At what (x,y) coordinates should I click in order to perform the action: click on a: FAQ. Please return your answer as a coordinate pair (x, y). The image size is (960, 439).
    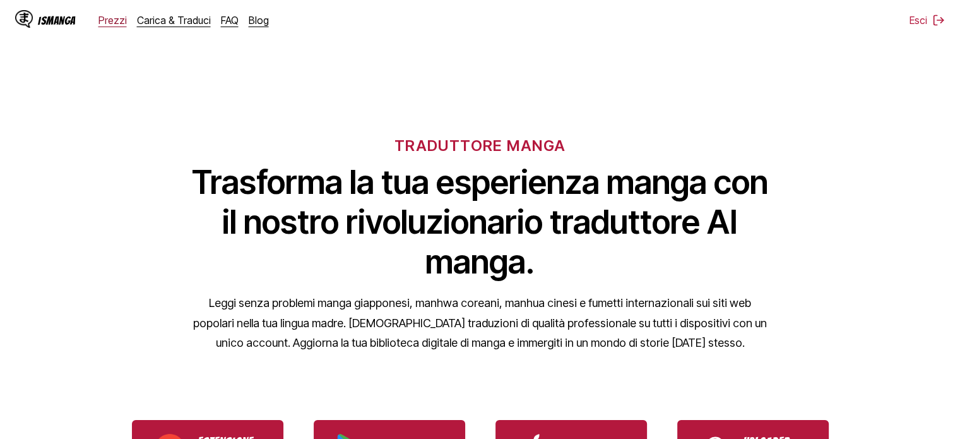
    Looking at the image, I should click on (230, 20).